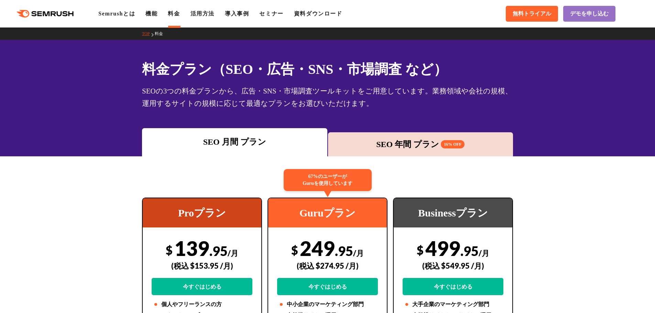 This screenshot has height=313, width=655. Describe the element at coordinates (453, 305) in the screenshot. I see `li: 大手企業のマーケティング部門` at that location.